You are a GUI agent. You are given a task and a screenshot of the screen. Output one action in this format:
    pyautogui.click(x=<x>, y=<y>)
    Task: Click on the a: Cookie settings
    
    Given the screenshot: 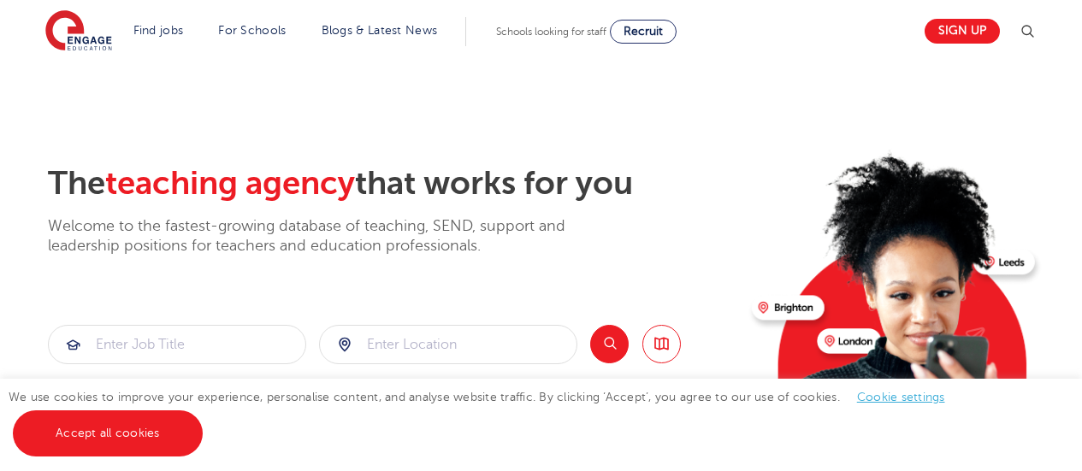 What is the action you would take?
    pyautogui.click(x=901, y=397)
    